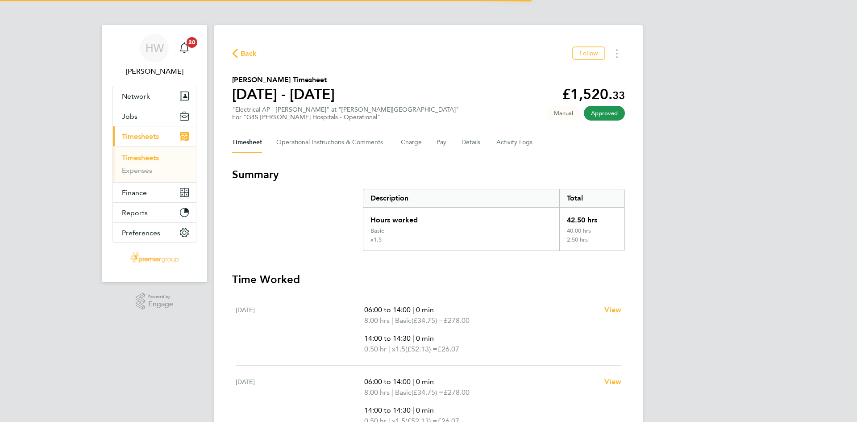  I want to click on button: Finance, so click(155, 192).